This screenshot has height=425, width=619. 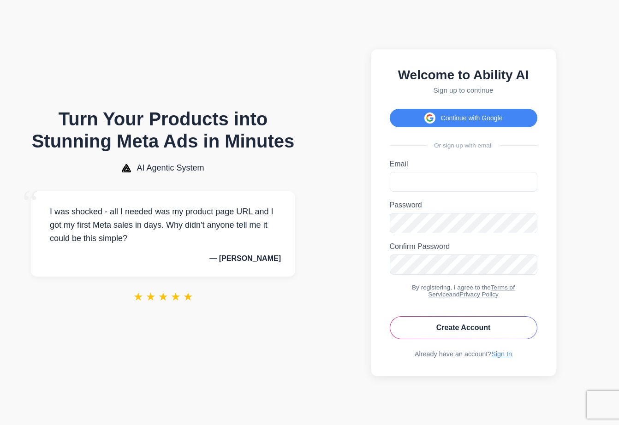 I want to click on a: Sign In, so click(x=501, y=354).